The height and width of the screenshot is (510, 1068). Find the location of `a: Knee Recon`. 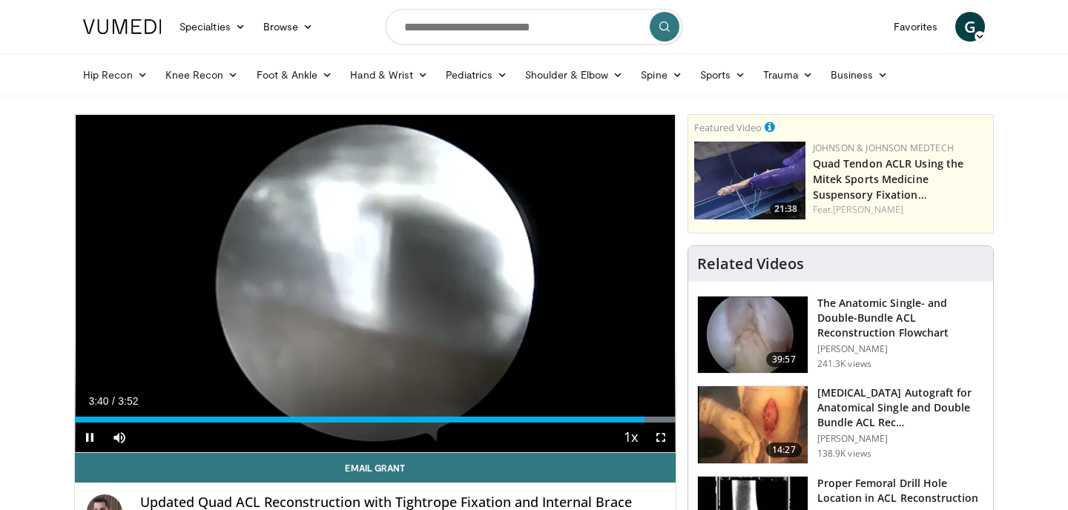

a: Knee Recon is located at coordinates (202, 75).